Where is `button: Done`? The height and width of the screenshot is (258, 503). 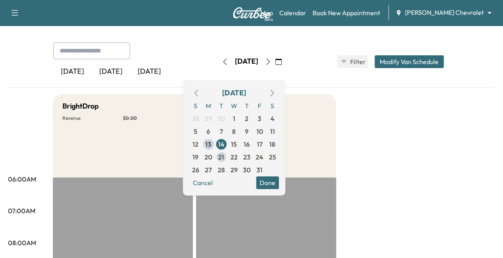 button: Done is located at coordinates (267, 183).